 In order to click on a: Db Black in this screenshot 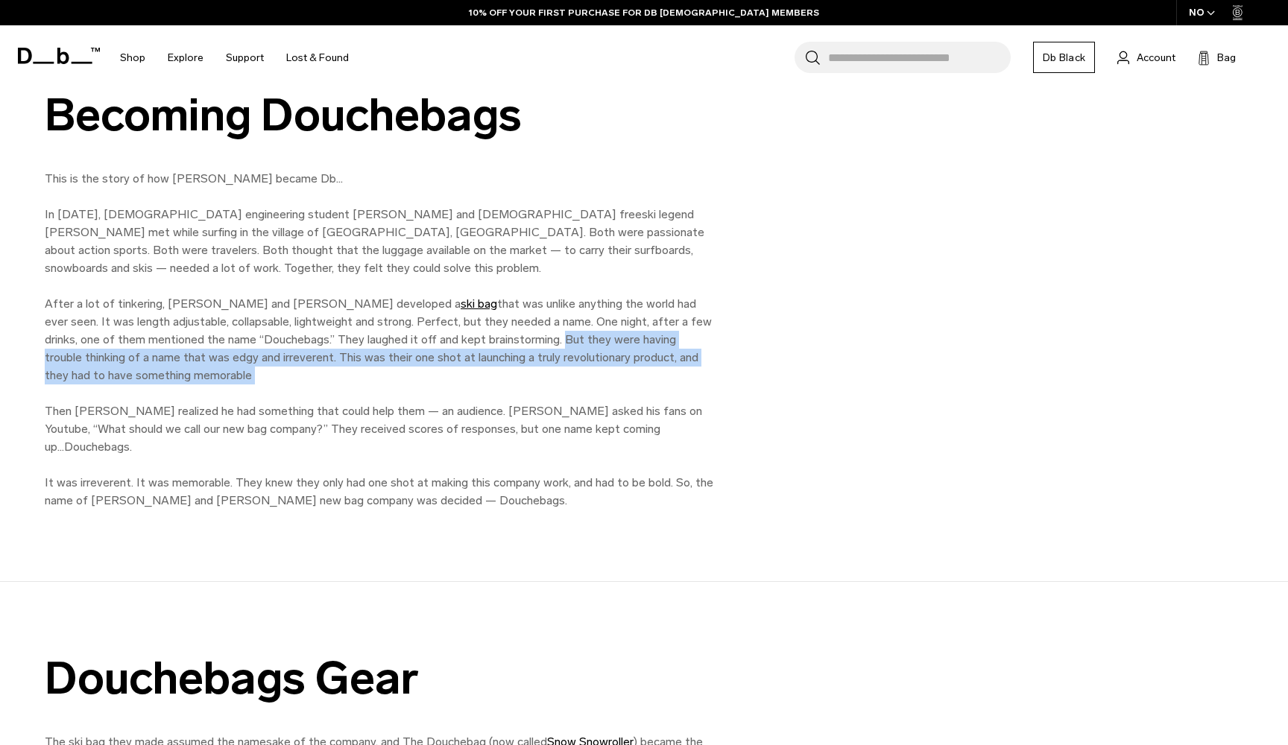, I will do `click(1064, 57)`.